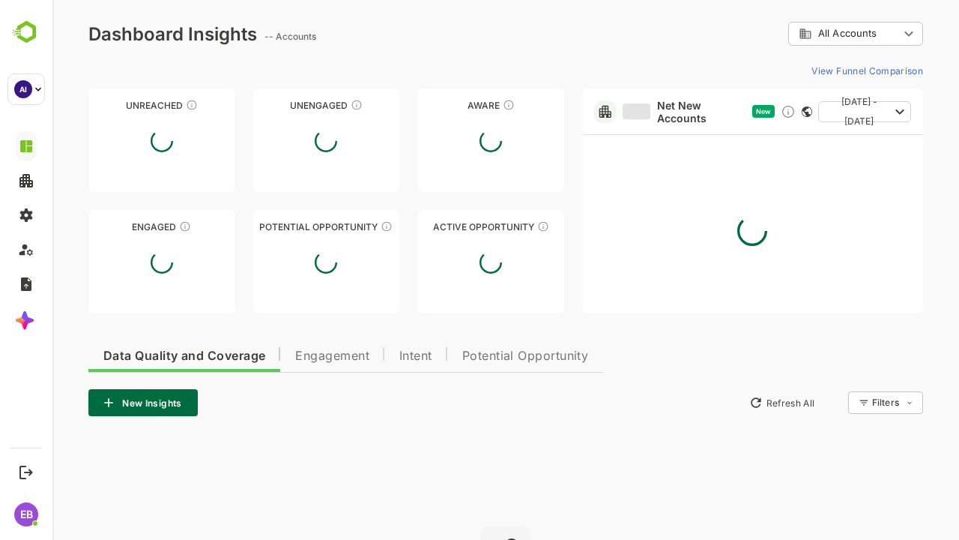  Describe the element at coordinates (438, 105) in the screenshot. I see `div: Aware` at that location.